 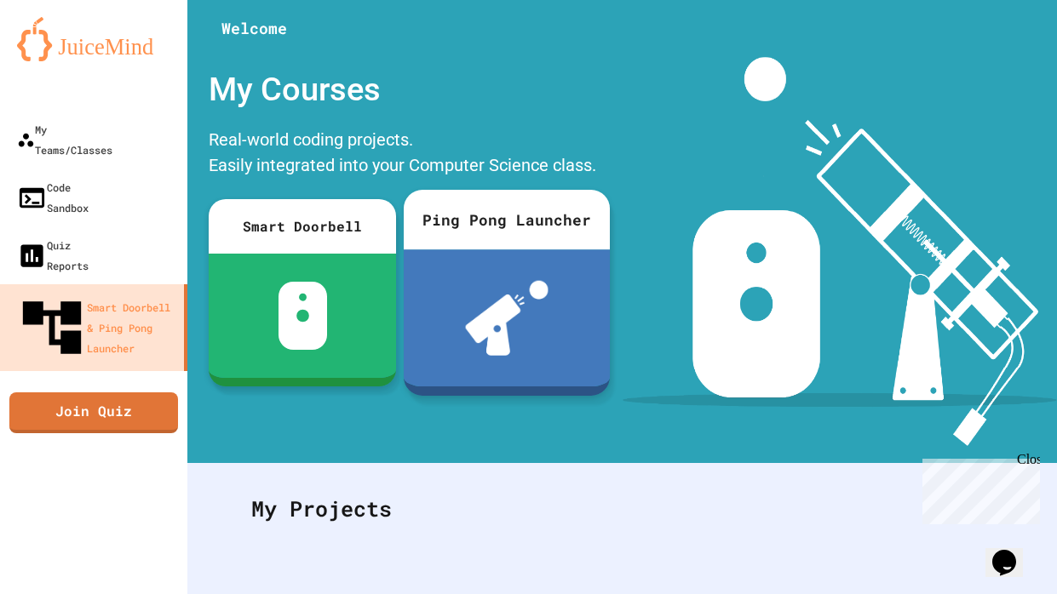 I want to click on div: Smart Doorbell, so click(x=302, y=227).